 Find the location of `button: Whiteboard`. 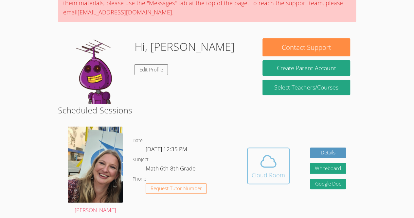

button: Whiteboard is located at coordinates (328, 168).